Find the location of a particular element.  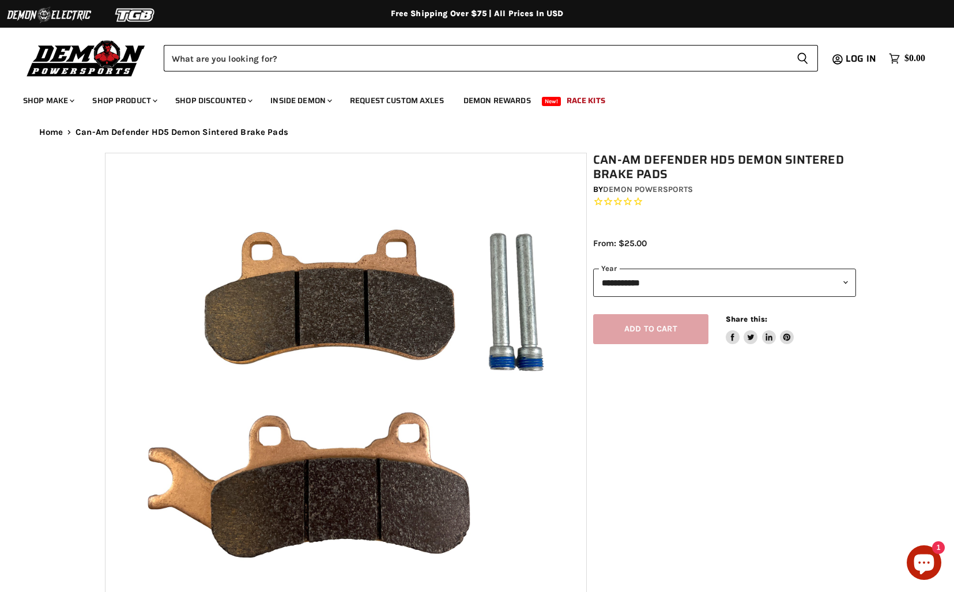

input: Search is located at coordinates (476, 58).